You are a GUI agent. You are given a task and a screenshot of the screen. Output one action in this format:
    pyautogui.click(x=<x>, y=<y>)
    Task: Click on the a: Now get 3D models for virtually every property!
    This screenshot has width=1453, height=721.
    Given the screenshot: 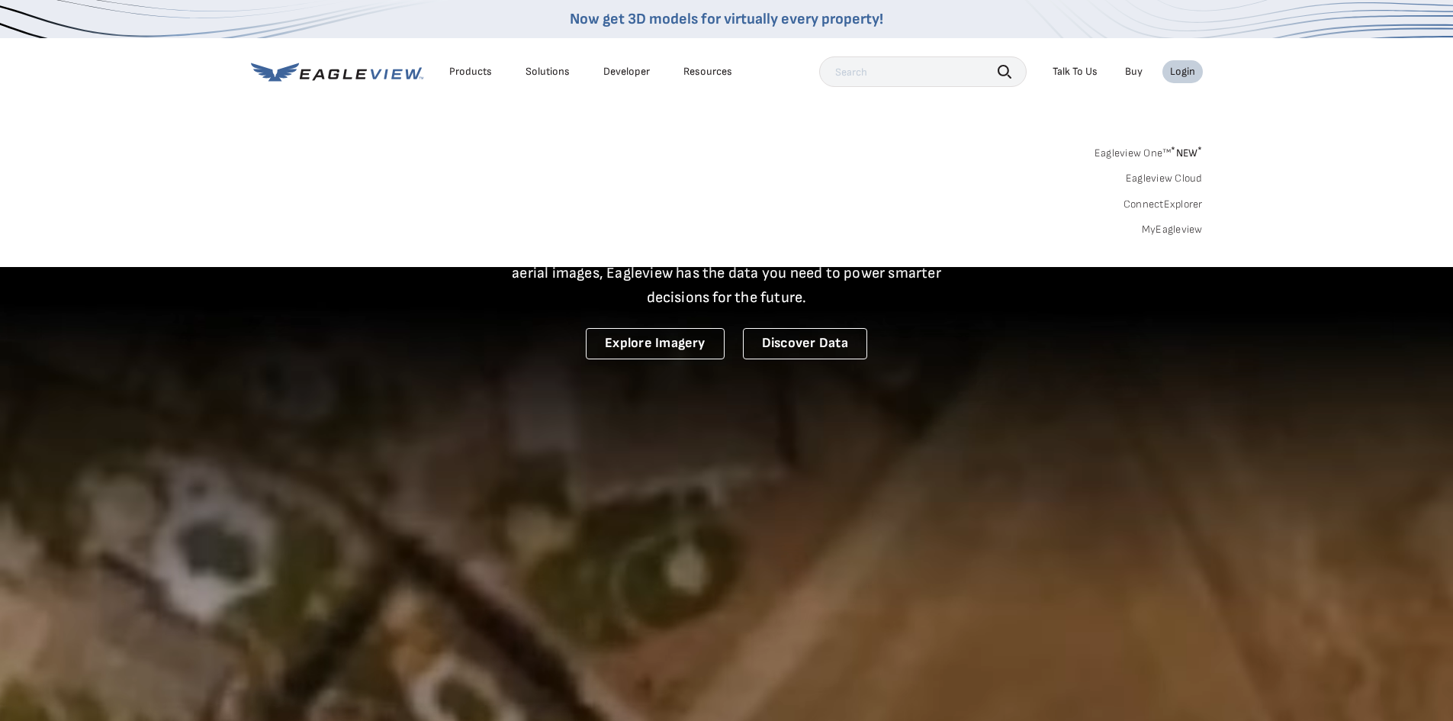 What is the action you would take?
    pyautogui.click(x=726, y=19)
    